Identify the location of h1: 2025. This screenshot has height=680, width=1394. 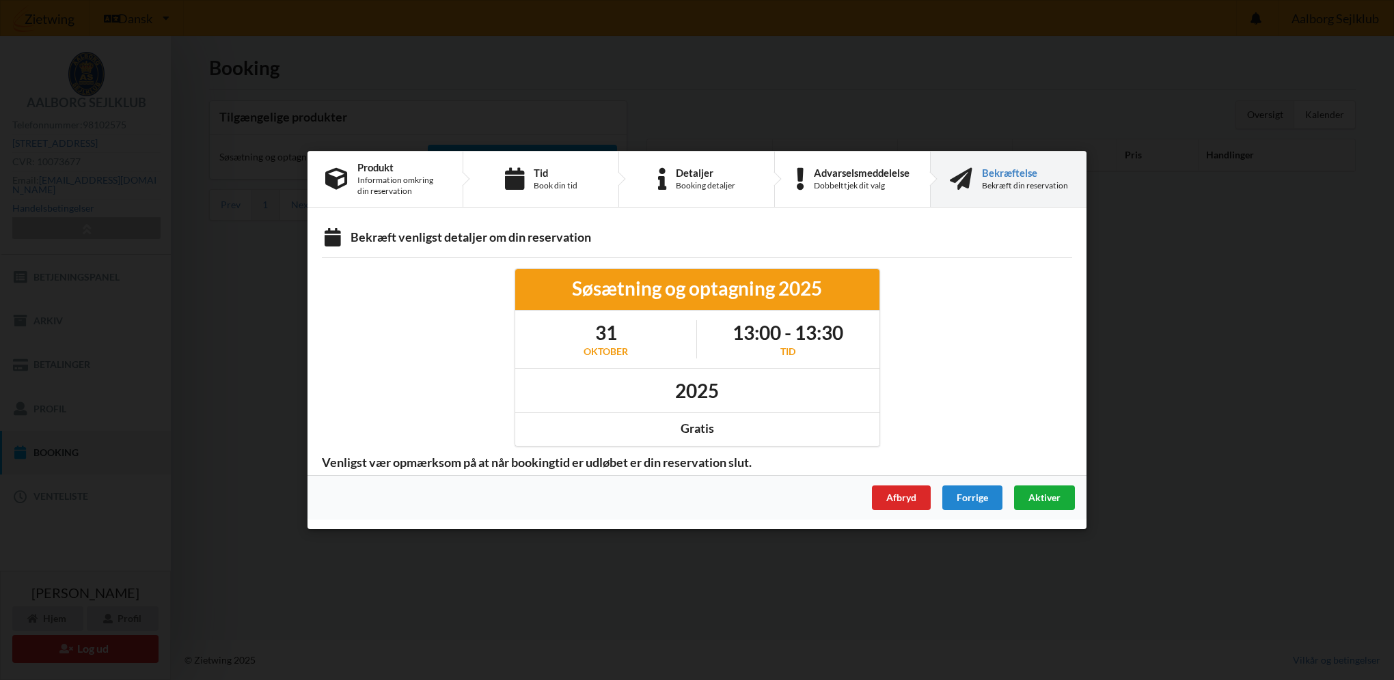
(697, 391).